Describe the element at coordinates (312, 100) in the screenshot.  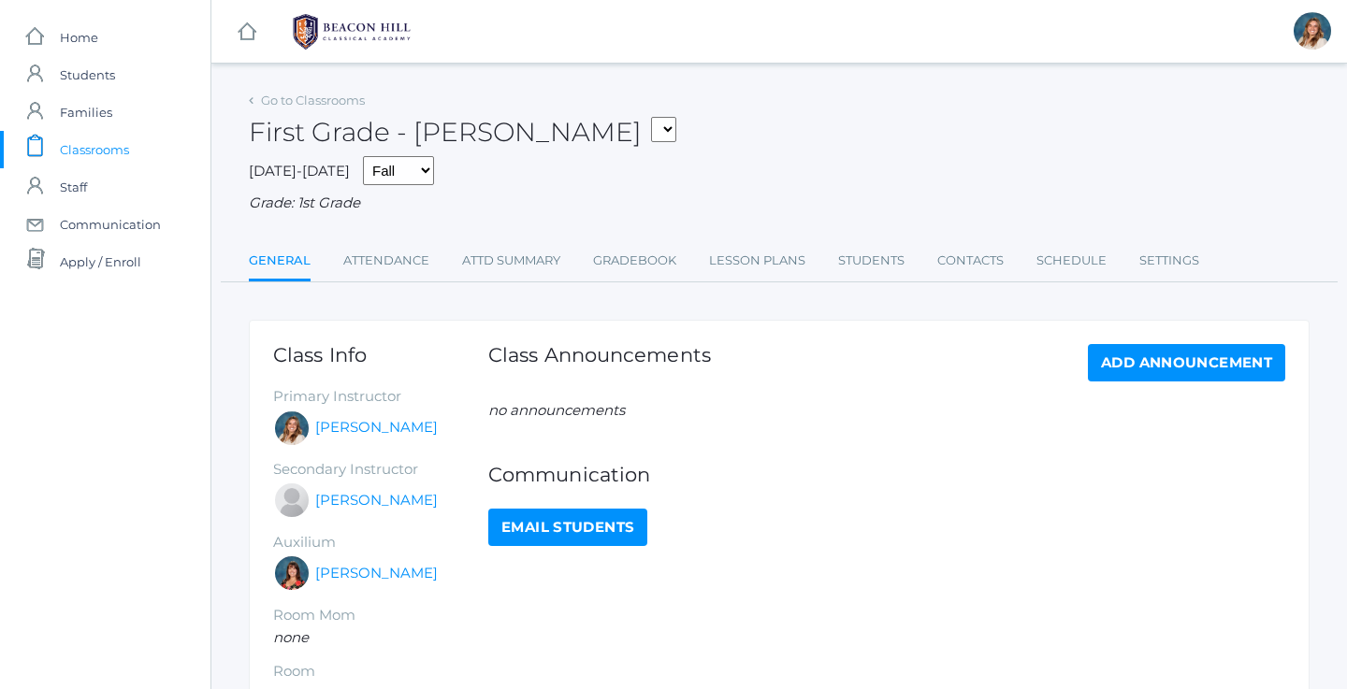
I see `a: Go to Classrooms` at that location.